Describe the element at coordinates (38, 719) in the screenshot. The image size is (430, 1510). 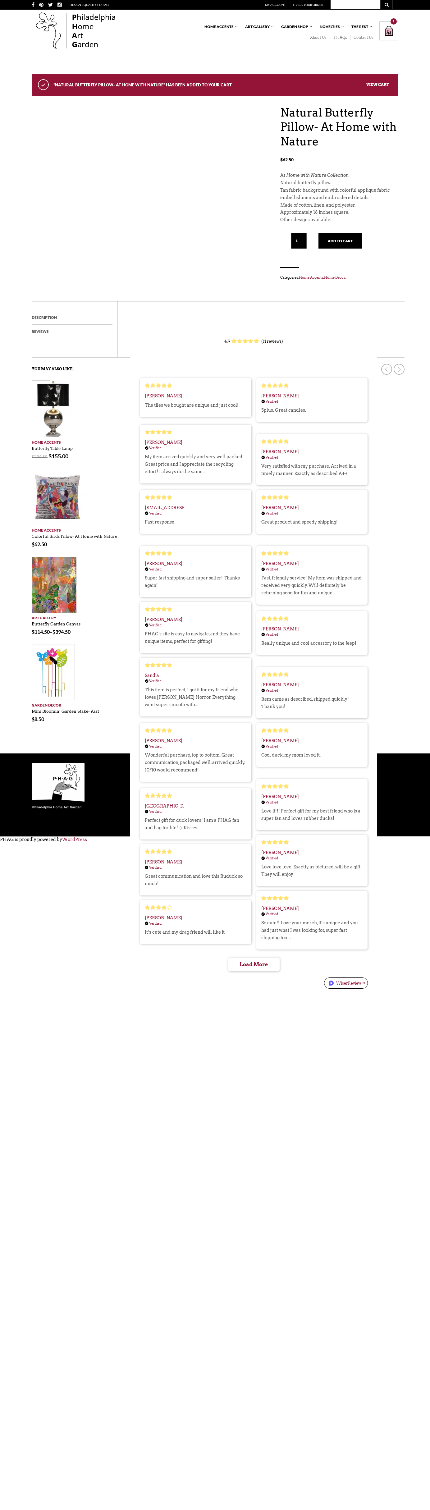
I see `bdi: 8.50` at that location.